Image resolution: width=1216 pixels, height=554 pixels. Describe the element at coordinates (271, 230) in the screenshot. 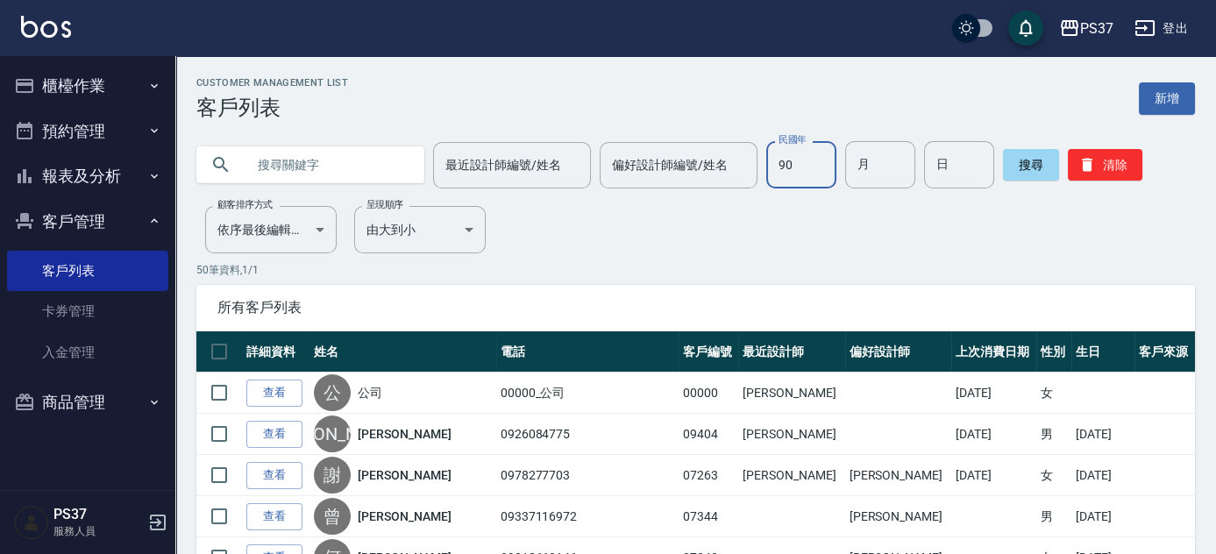

I see `div: 依序最後編輯時間` at that location.